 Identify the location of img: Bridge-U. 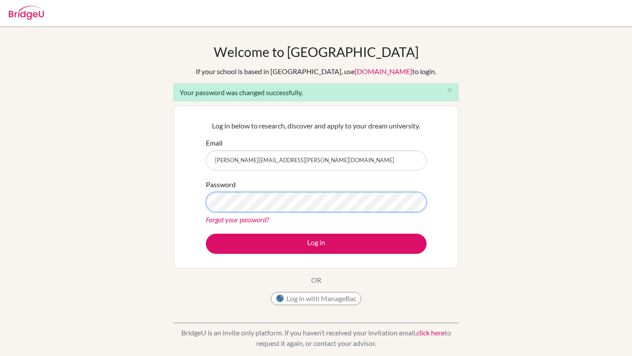
(26, 13).